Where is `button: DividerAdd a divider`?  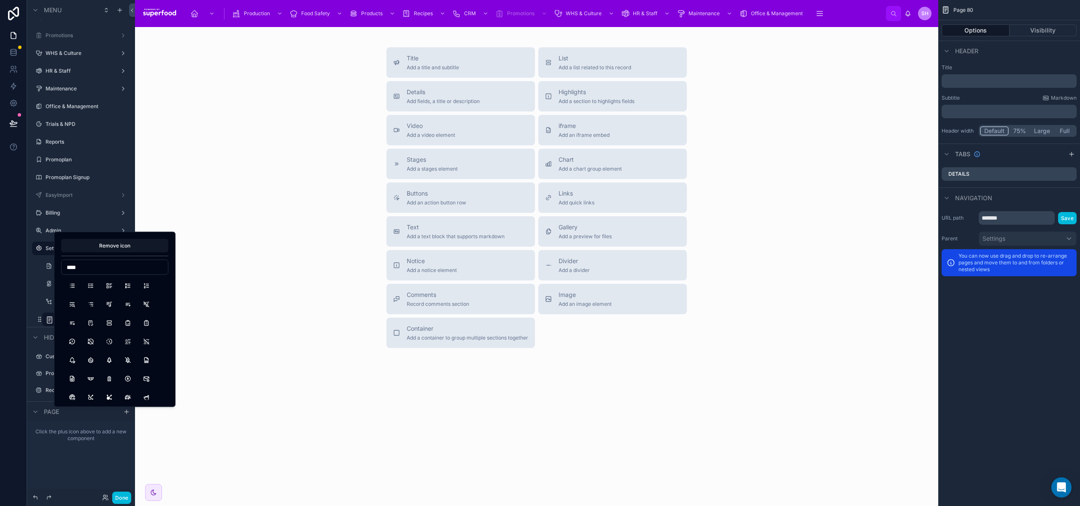
button: DividerAdd a divider is located at coordinates (613, 265).